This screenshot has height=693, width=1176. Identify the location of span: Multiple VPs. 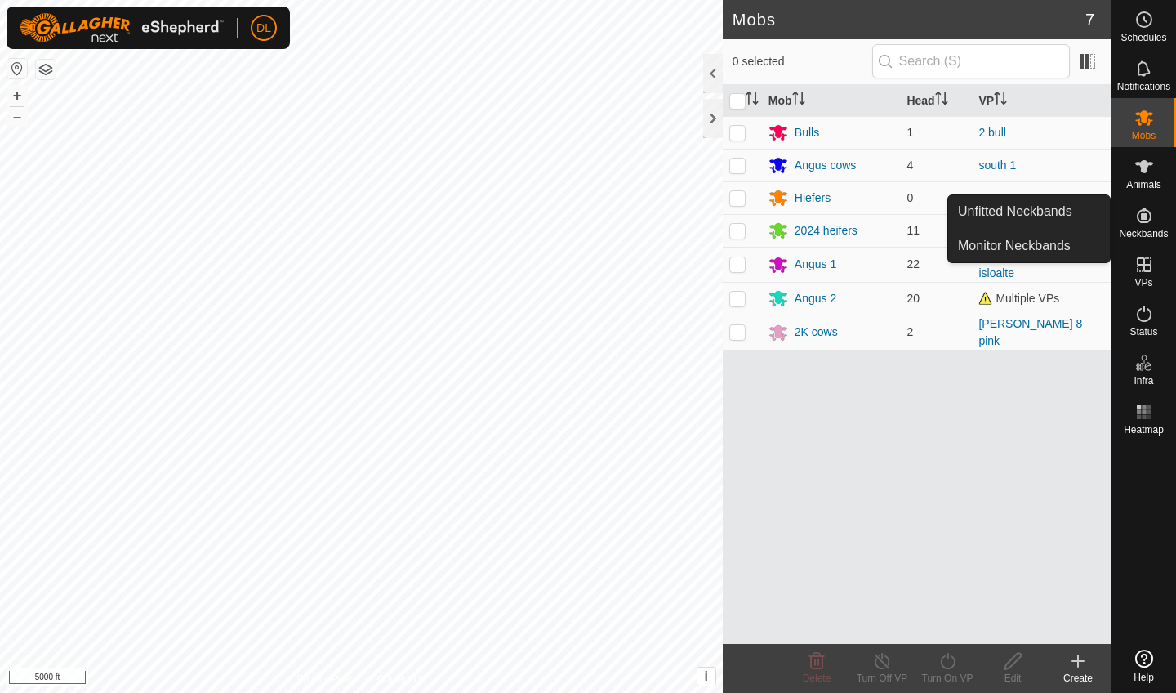
(1019, 298).